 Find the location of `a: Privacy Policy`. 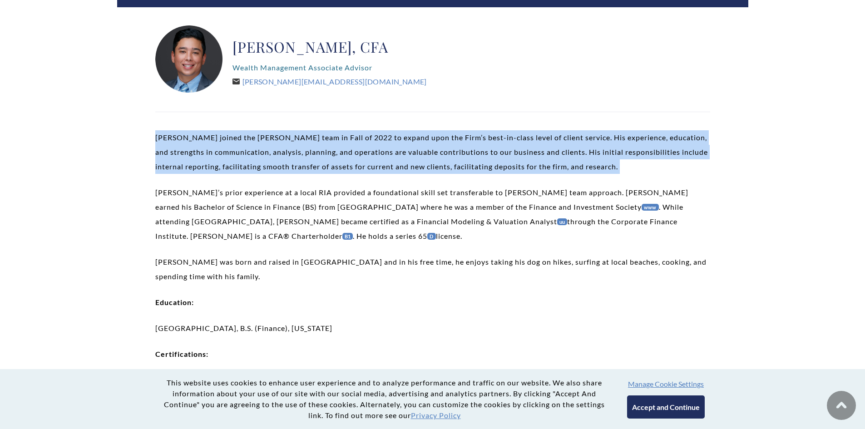

a: Privacy Policy is located at coordinates (436, 415).